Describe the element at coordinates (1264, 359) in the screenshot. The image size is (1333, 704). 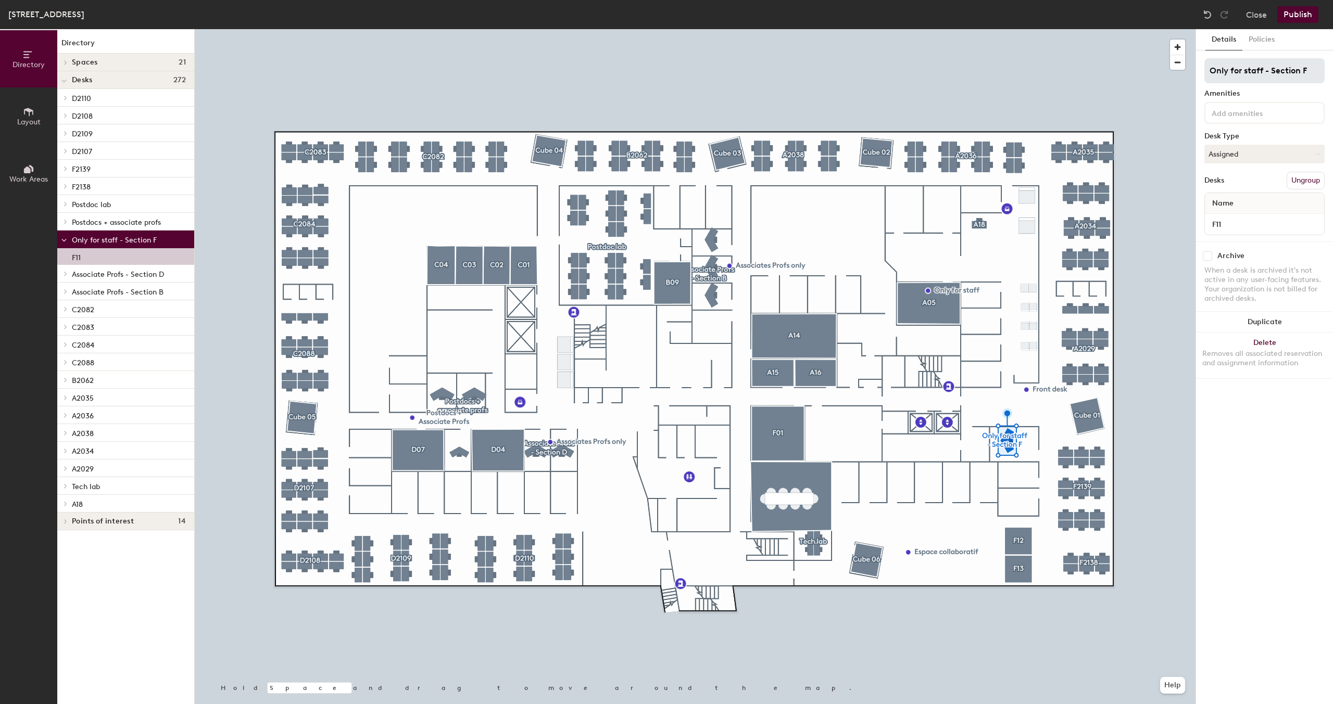
I see `div: Removes all associated reservation and assignment information` at that location.